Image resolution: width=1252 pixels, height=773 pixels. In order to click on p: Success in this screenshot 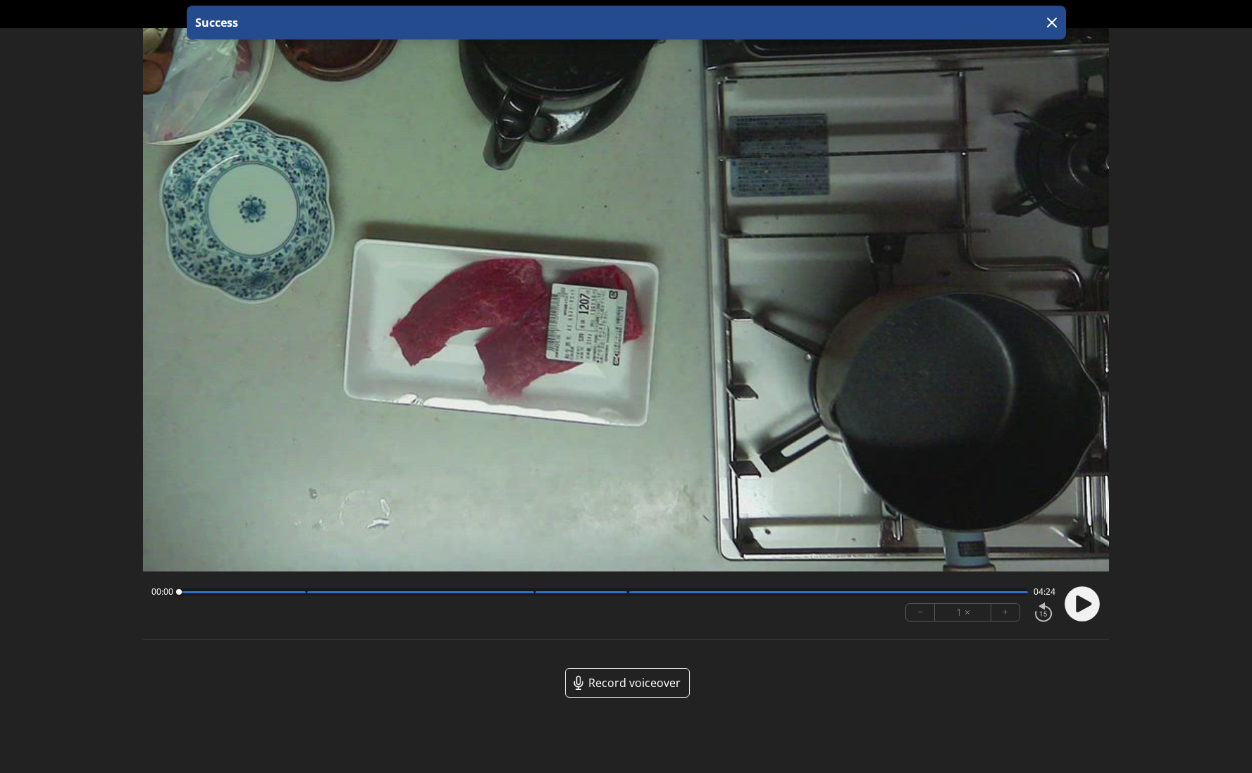, I will do `click(215, 23)`.